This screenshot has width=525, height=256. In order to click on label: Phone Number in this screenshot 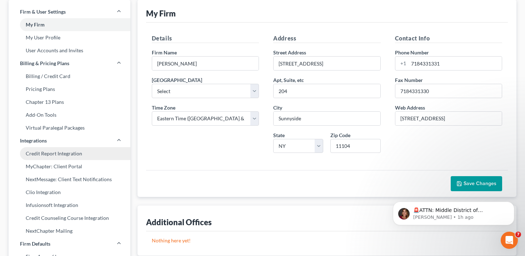, I will do `click(412, 52)`.